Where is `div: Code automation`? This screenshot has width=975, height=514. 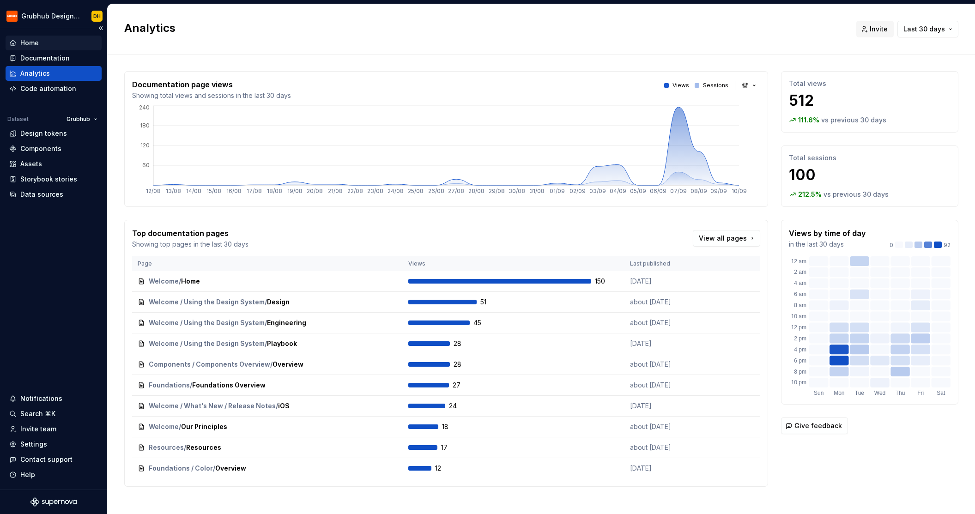
div: Code automation is located at coordinates (48, 89).